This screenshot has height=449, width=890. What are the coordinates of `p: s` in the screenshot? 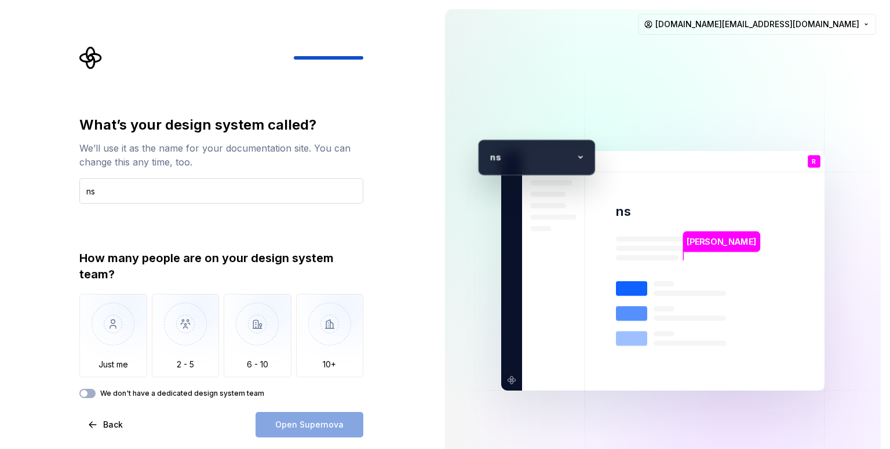 It's located at (533, 157).